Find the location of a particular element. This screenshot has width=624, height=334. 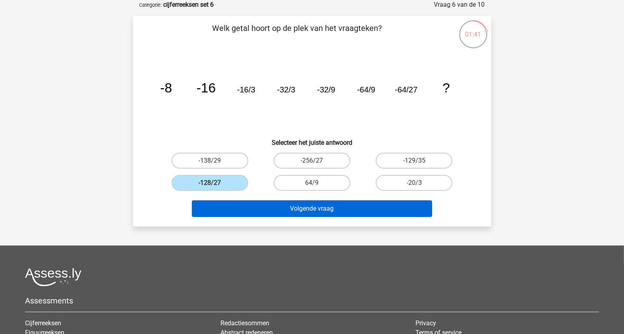

h6: Selecteer het juiste antwoord is located at coordinates (312, 139).